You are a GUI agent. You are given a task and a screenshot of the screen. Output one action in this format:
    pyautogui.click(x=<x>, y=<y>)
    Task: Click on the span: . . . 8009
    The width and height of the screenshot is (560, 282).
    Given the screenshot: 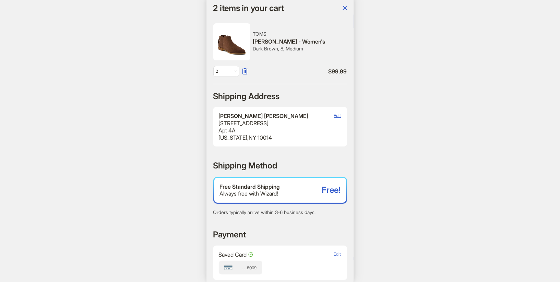 What is the action you would take?
    pyautogui.click(x=249, y=268)
    